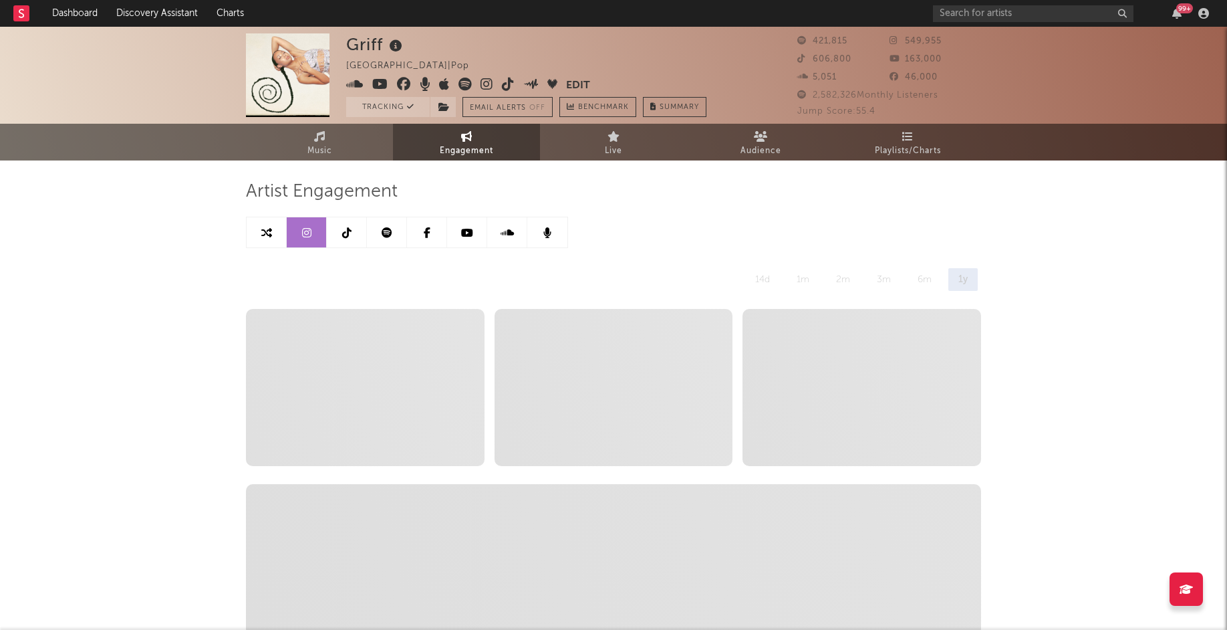  Describe the element at coordinates (843, 279) in the screenshot. I see `div: 2m` at that location.